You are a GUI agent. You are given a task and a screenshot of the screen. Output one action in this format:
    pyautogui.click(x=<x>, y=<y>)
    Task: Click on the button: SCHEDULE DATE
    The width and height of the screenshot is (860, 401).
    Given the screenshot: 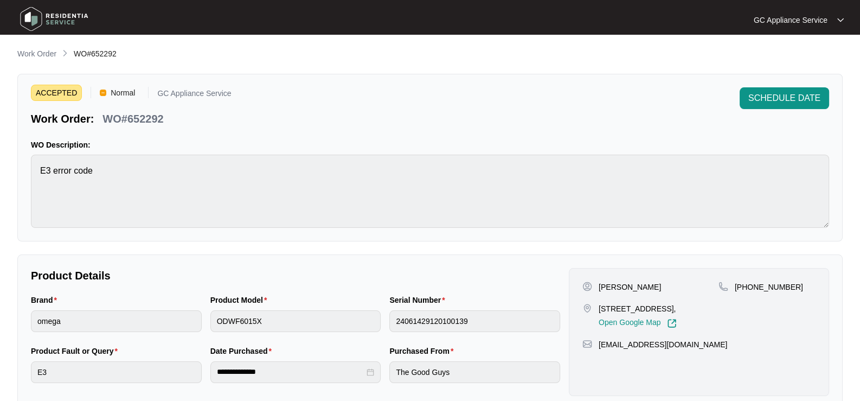 What is the action you would take?
    pyautogui.click(x=784, y=98)
    